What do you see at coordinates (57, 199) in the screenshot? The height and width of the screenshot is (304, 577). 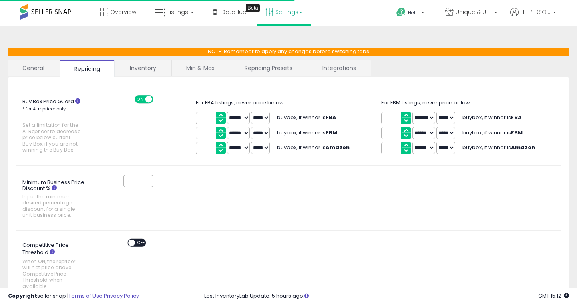 I see `label: Minimum Business Price Discount %` at bounding box center [57, 199].